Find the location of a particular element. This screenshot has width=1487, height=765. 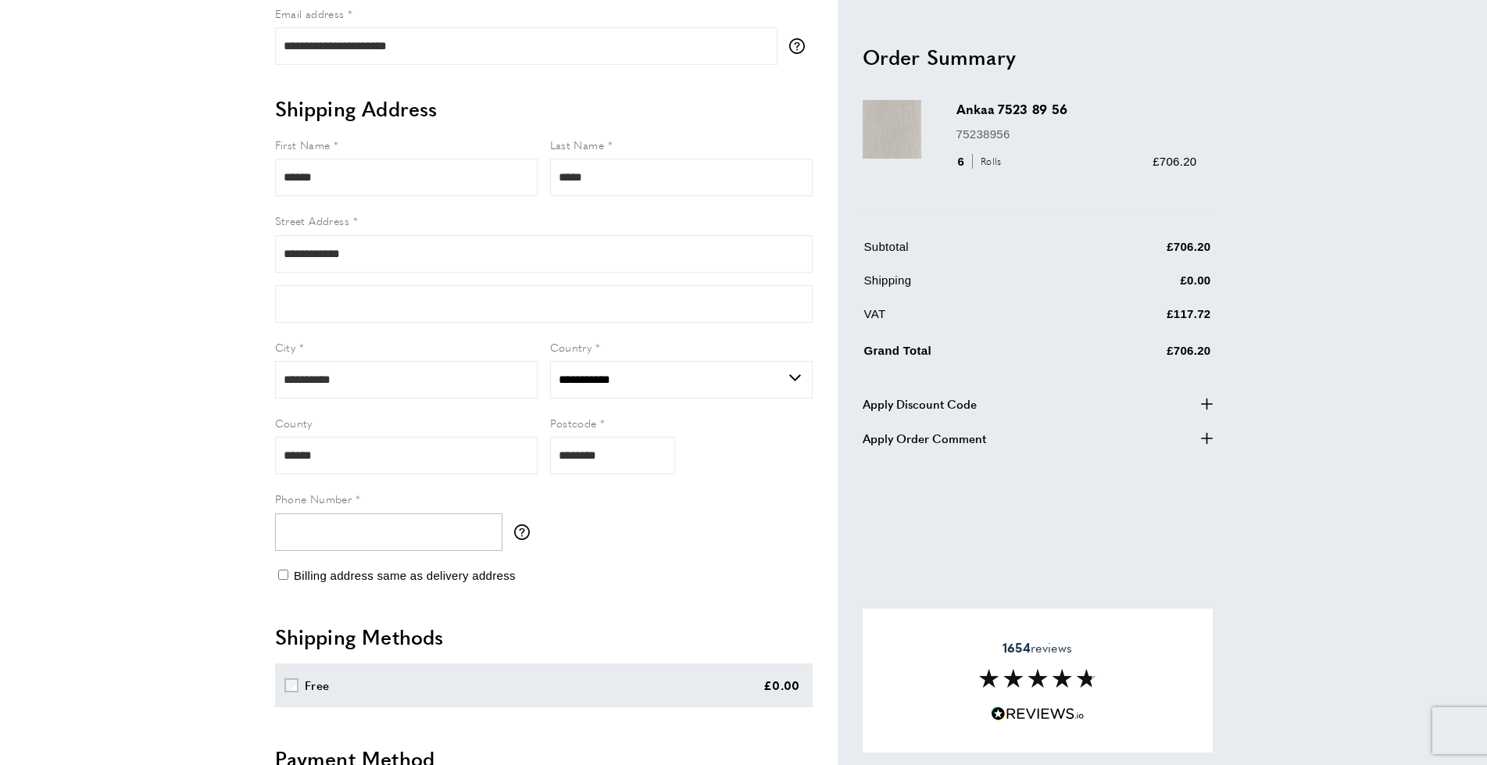

span: Street Address is located at coordinates (313, 220).